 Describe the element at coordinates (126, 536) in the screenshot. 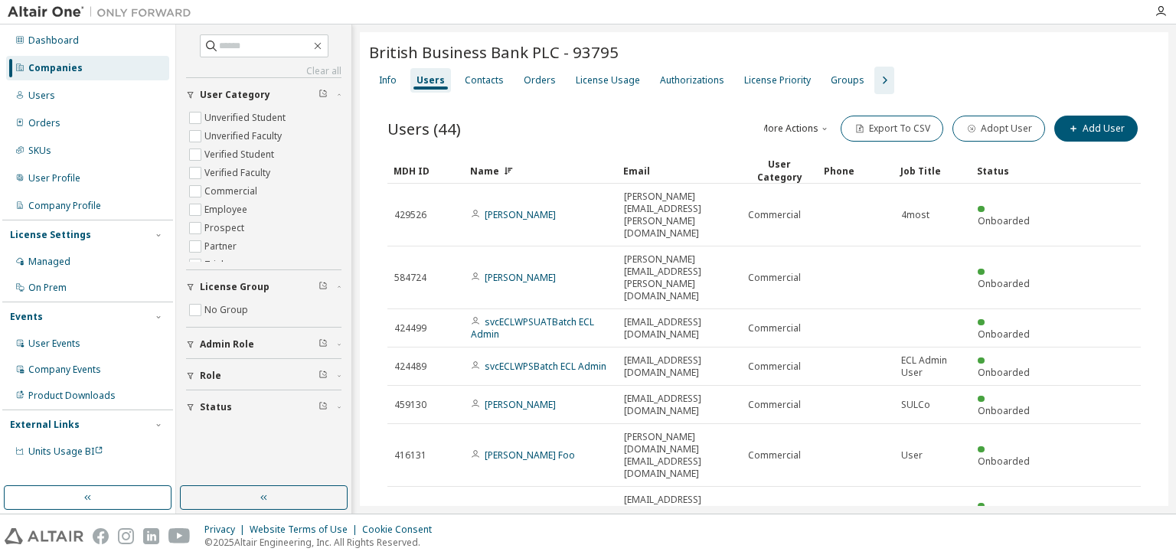

I see `img: instagram.svg` at that location.